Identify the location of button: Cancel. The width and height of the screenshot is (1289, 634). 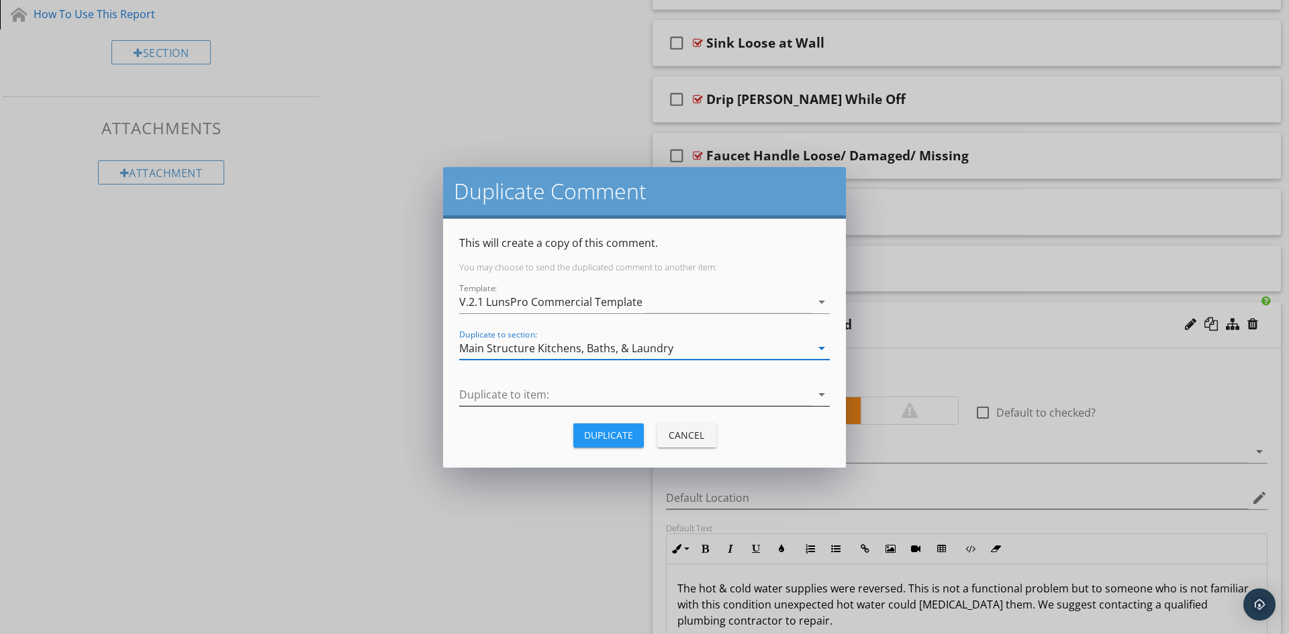
(687, 436).